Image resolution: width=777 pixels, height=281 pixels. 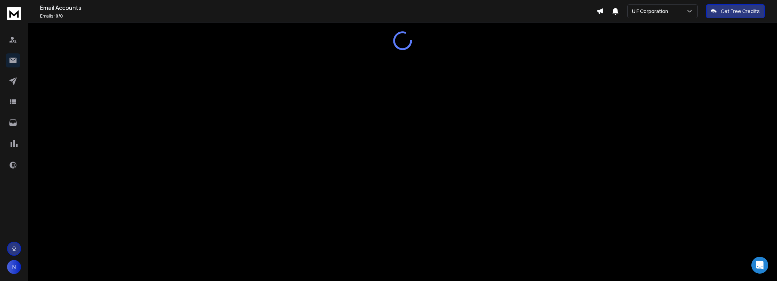 What do you see at coordinates (14, 13) in the screenshot?
I see `img: logo` at bounding box center [14, 13].